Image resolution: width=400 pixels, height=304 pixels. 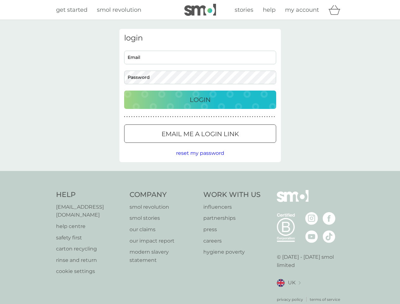 What do you see at coordinates (90, 260) in the screenshot?
I see `p: rinse and return` at bounding box center [90, 260].